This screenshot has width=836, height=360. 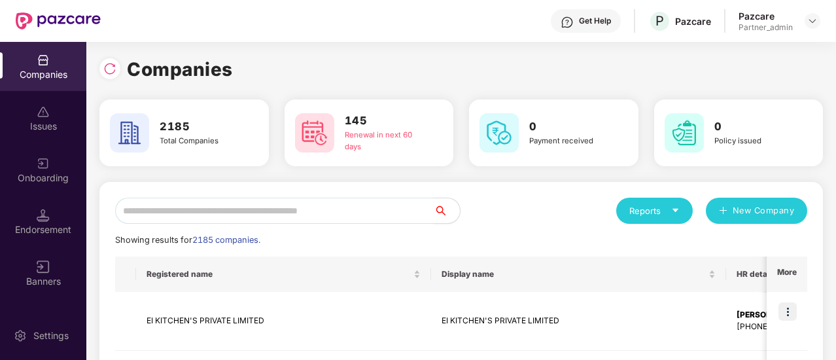 I want to click on span: Showing results for, so click(x=188, y=239).